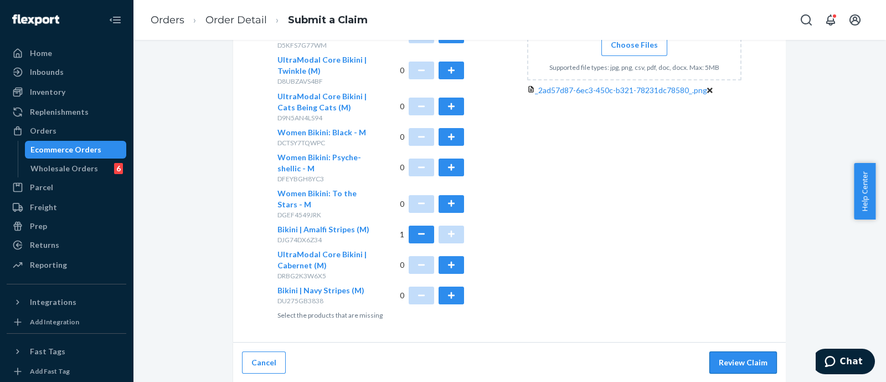 The height and width of the screenshot is (382, 886). I want to click on a: Freight, so click(66, 207).